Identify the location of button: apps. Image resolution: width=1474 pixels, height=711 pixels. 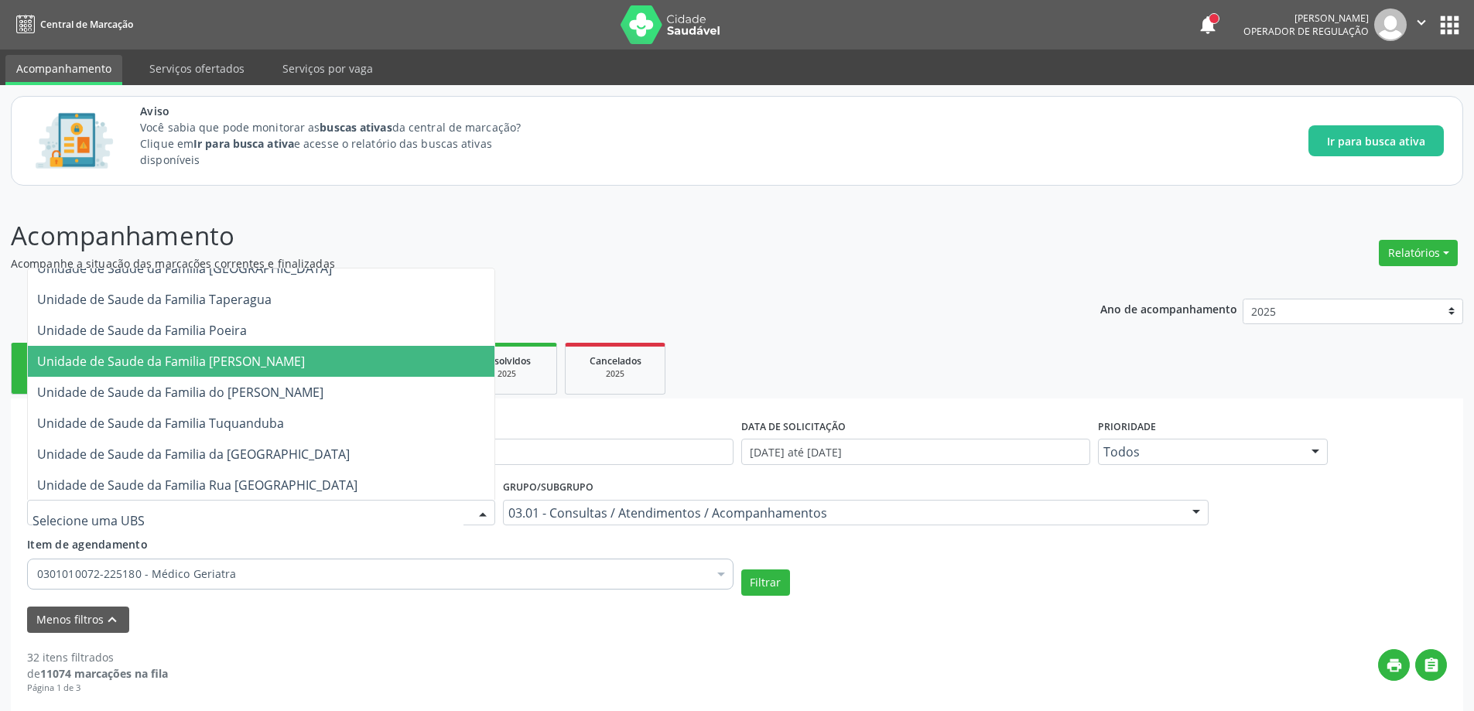
(1449, 25).